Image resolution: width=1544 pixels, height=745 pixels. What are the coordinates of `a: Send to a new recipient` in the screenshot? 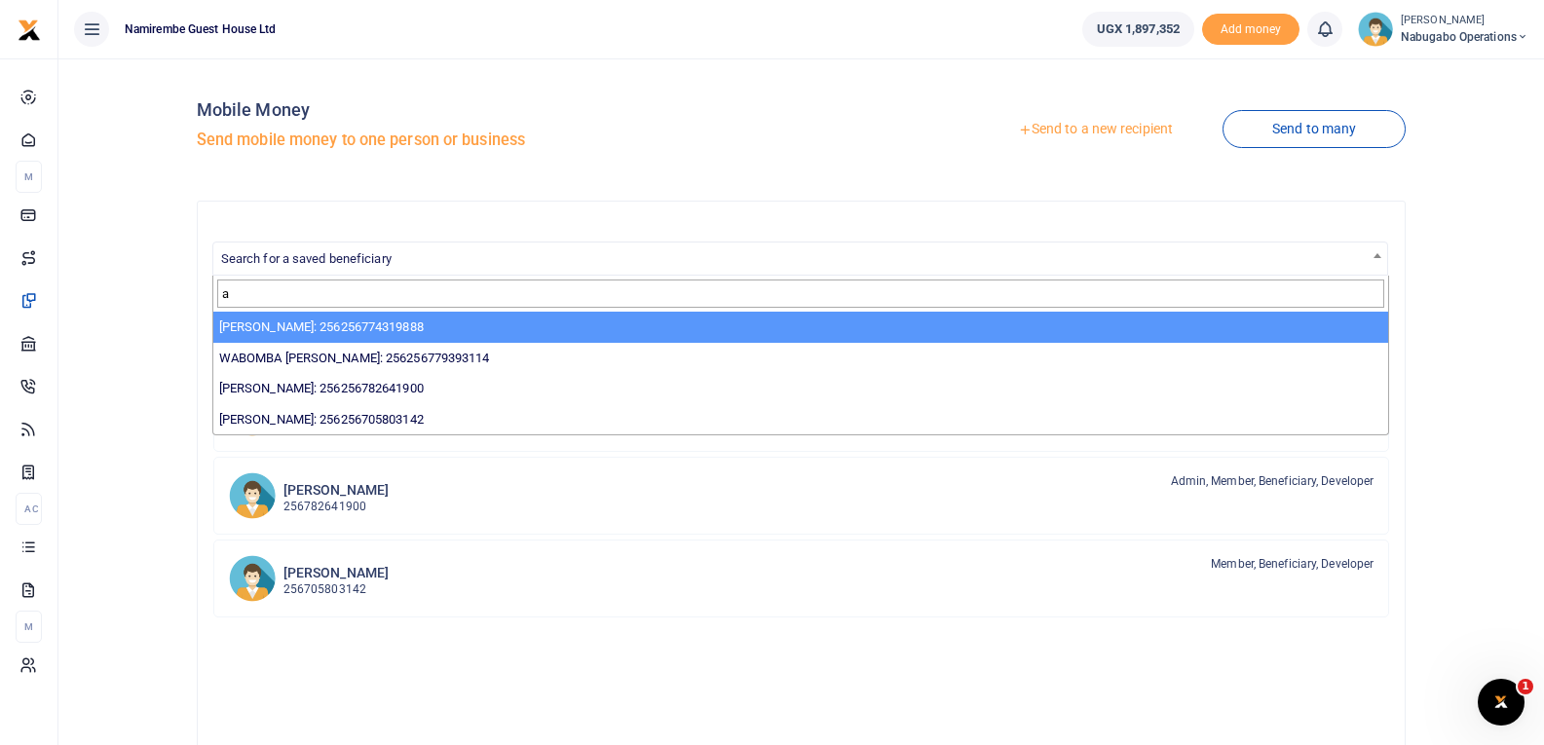 It's located at (1095, 130).